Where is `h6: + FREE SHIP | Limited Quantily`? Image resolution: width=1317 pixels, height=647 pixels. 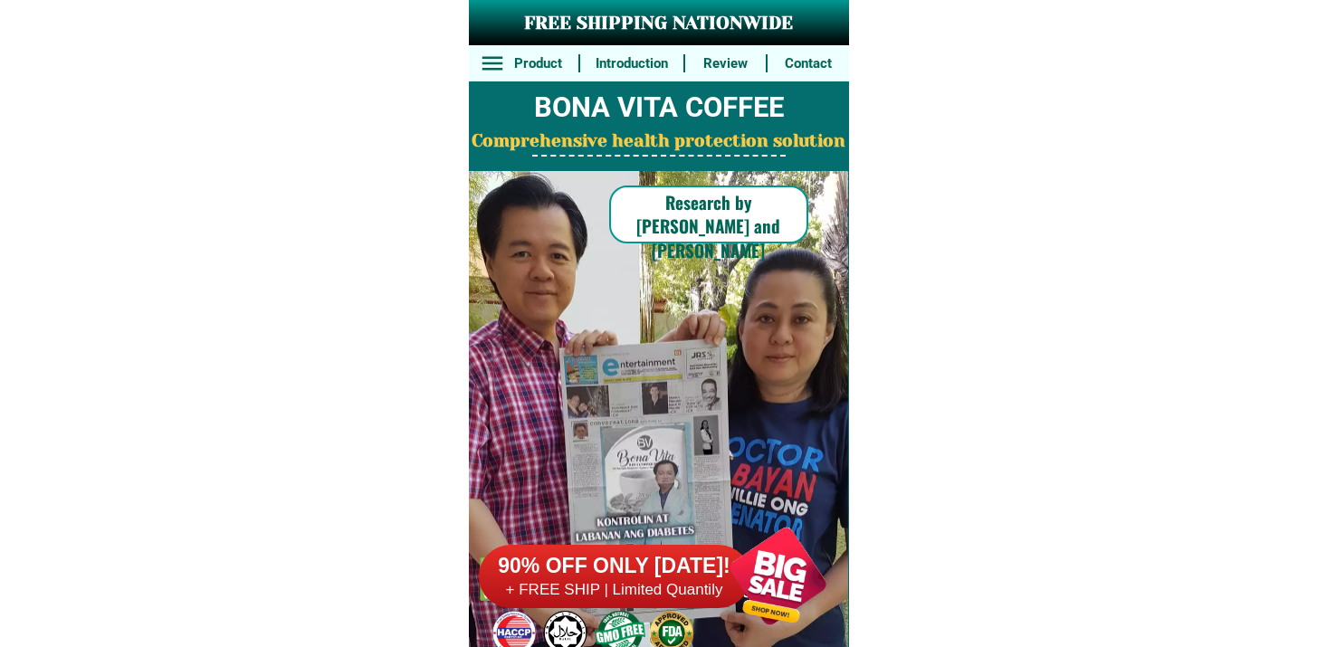 h6: + FREE SHIP | Limited Quantily is located at coordinates (615, 590).